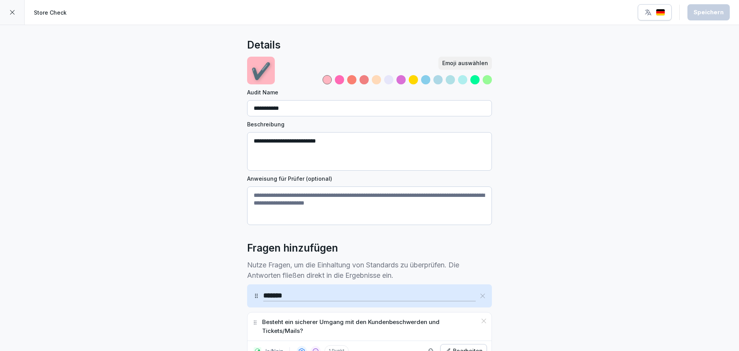 The width and height of the screenshot is (739, 351). I want to click on button: Emoji auswählen, so click(465, 63).